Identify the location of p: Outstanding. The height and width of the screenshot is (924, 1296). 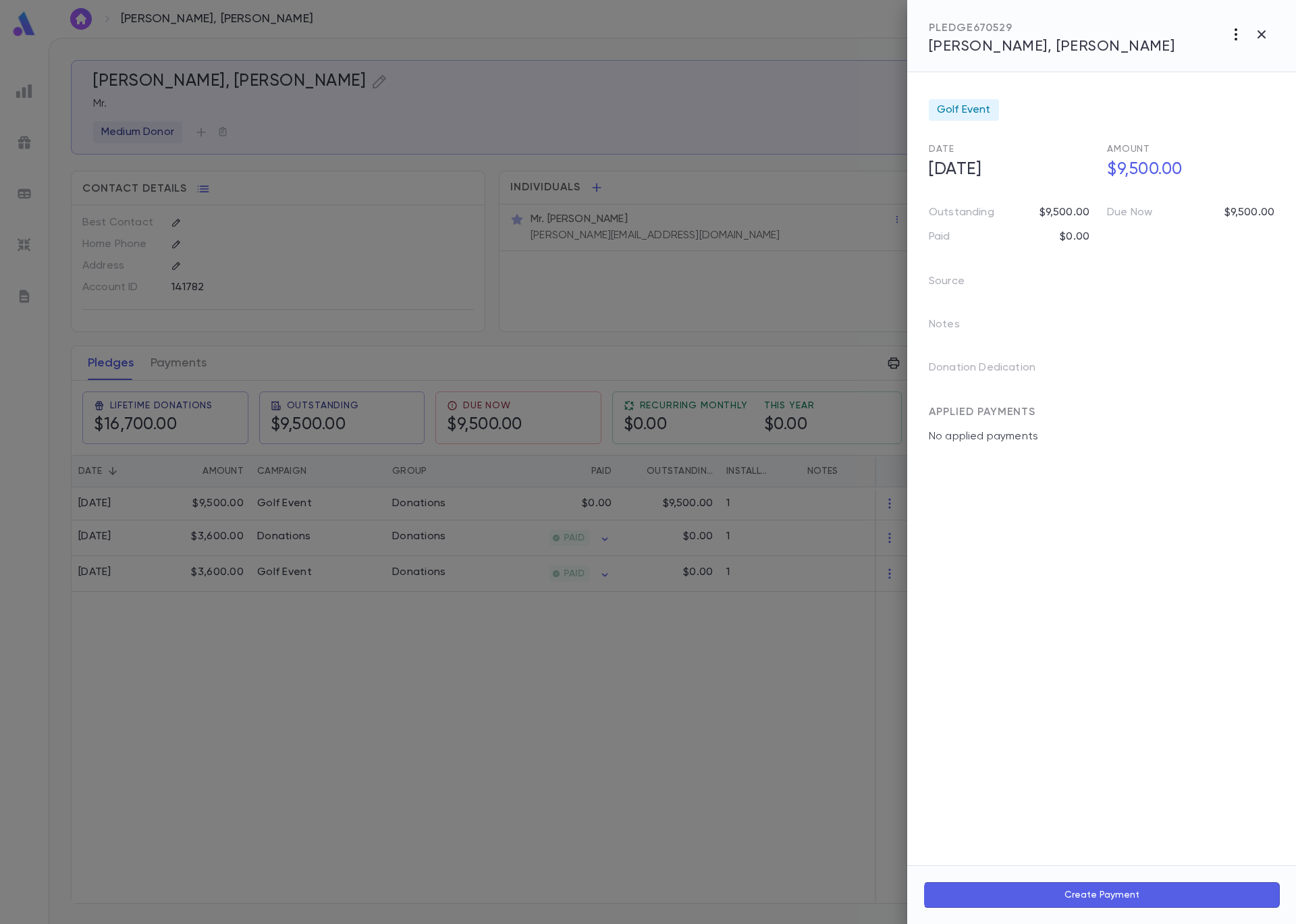
(961, 213).